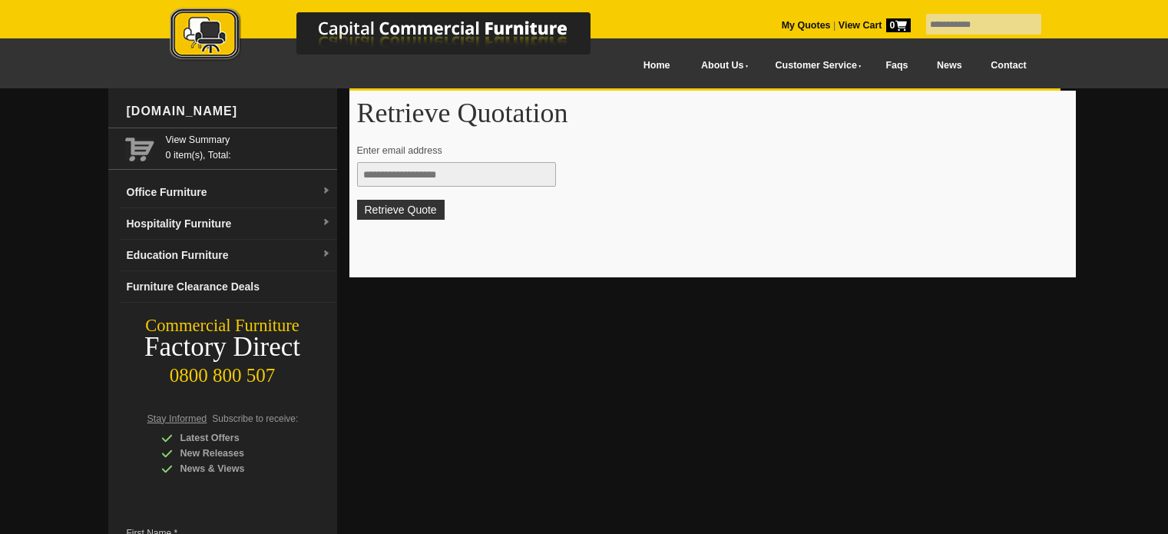  I want to click on img: Capital Commercial Furniture Logo, so click(396, 35).